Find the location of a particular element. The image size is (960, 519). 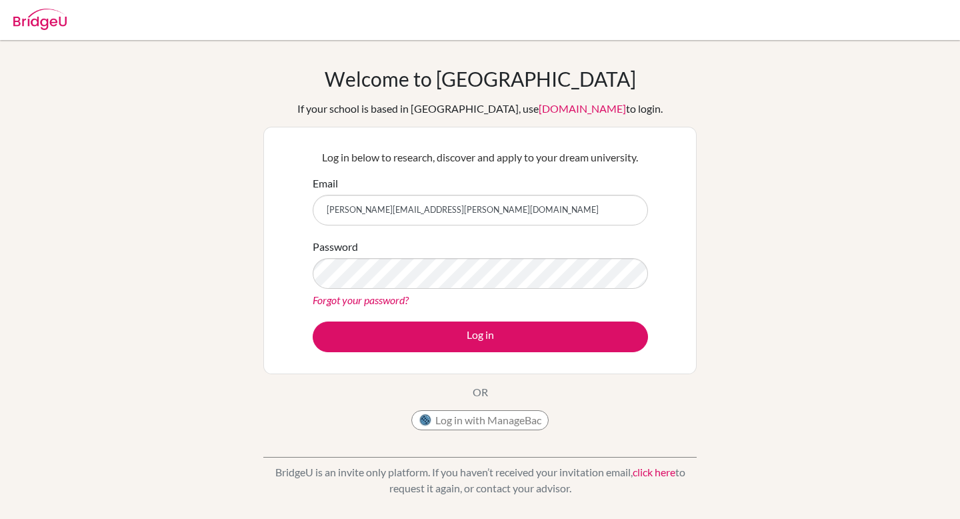

img: Bridge-U is located at coordinates (40, 19).